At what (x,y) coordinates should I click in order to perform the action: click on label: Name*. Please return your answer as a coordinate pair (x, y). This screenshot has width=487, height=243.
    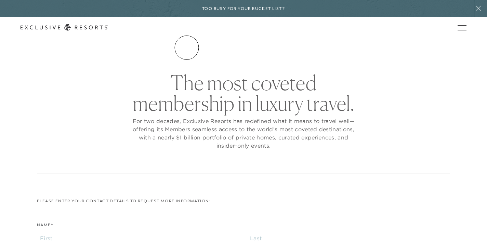
    Looking at the image, I should click on (45, 227).